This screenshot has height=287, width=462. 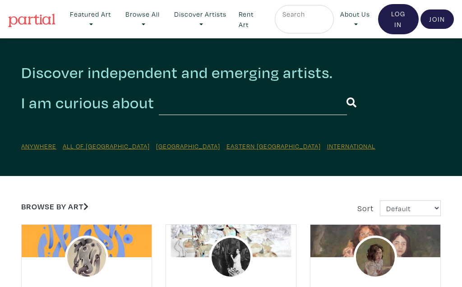 What do you see at coordinates (366, 208) in the screenshot?
I see `span: Sort` at bounding box center [366, 208].